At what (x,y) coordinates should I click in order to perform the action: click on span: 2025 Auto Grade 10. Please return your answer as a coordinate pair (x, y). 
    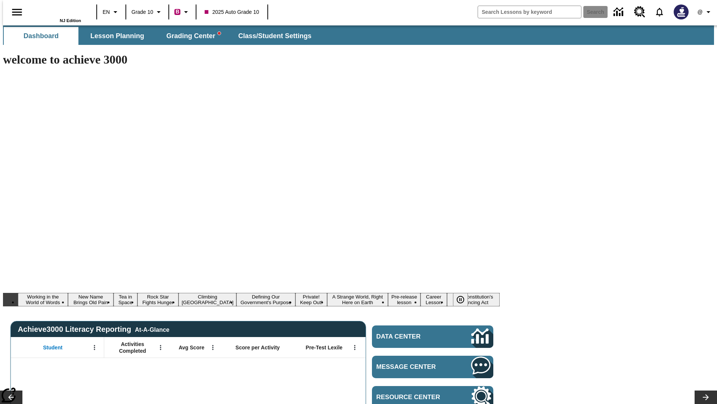
    Looking at the image, I should click on (232, 12).